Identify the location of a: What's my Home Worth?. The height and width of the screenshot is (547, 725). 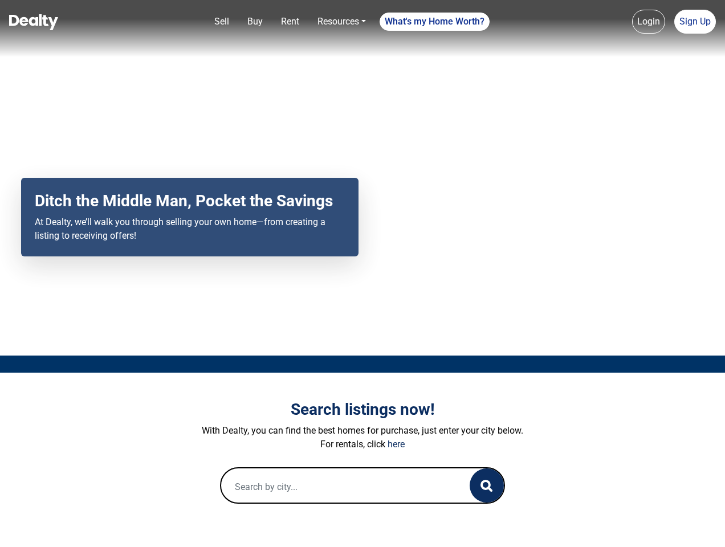
(434, 22).